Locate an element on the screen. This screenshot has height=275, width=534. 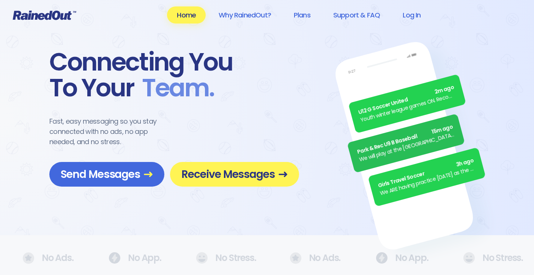
span: Receive Messages is located at coordinates (235, 174).